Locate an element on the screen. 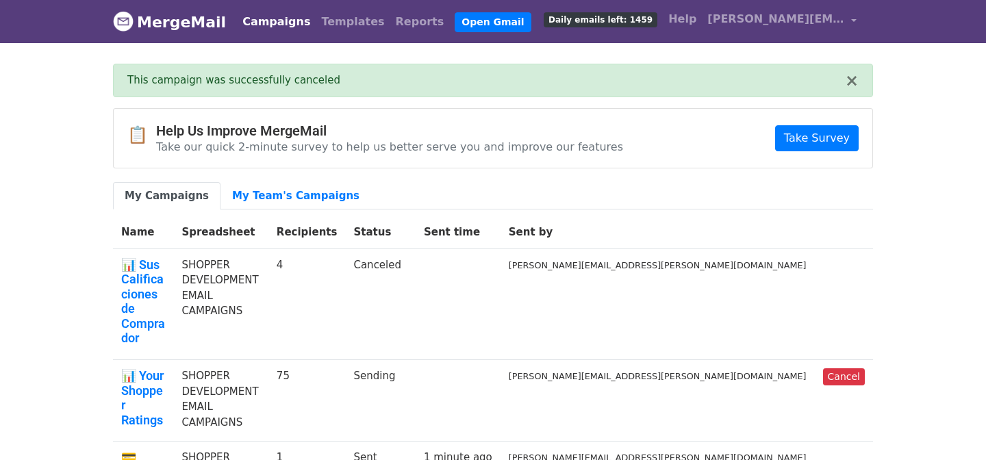  a: Open Gmail is located at coordinates (492, 22).